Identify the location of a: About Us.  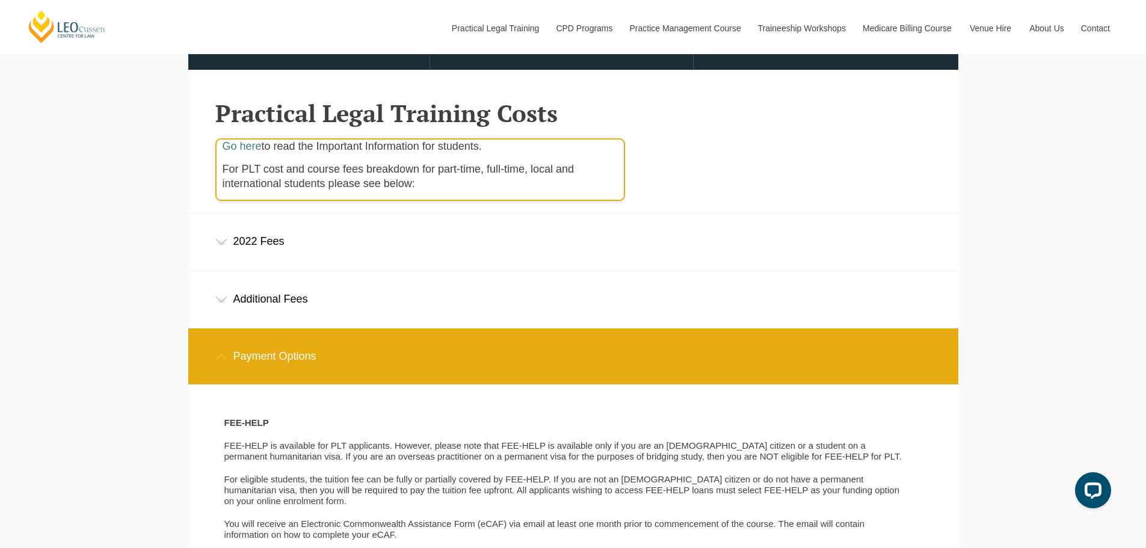
(1046, 28).